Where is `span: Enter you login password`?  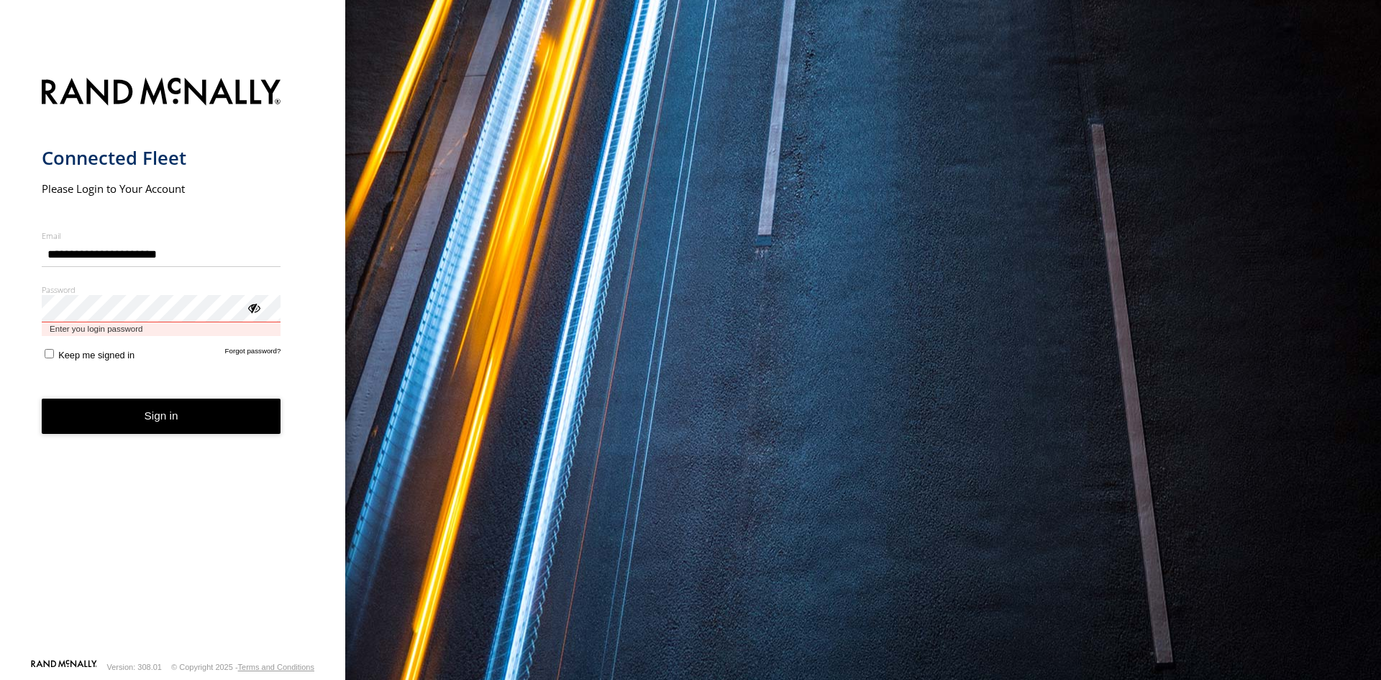
span: Enter you login password is located at coordinates (161, 329).